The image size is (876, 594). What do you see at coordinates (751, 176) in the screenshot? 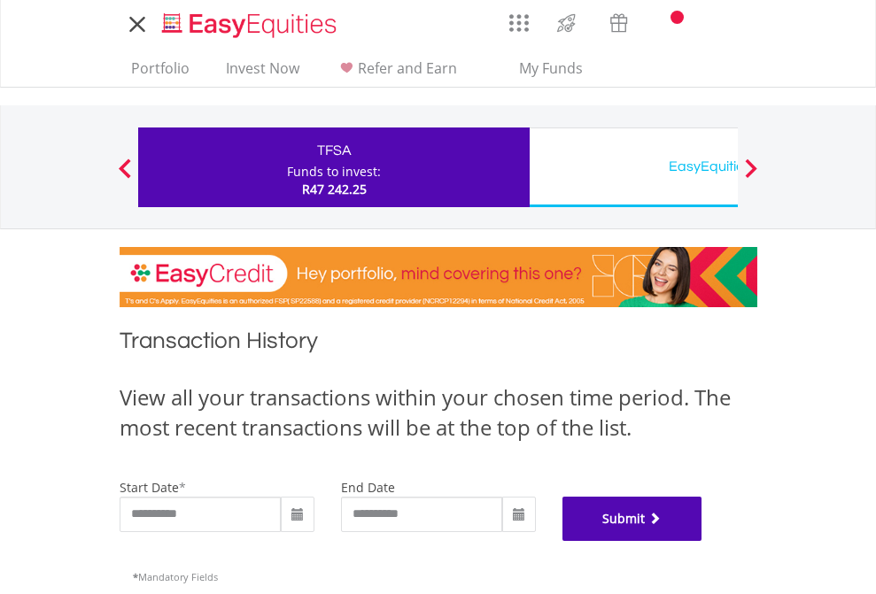
I see `button: Next` at bounding box center [751, 176].